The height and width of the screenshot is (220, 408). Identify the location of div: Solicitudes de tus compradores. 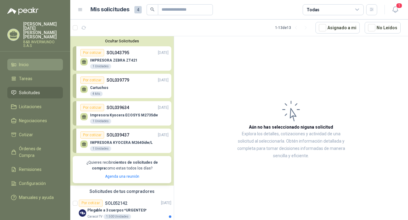
(122, 192).